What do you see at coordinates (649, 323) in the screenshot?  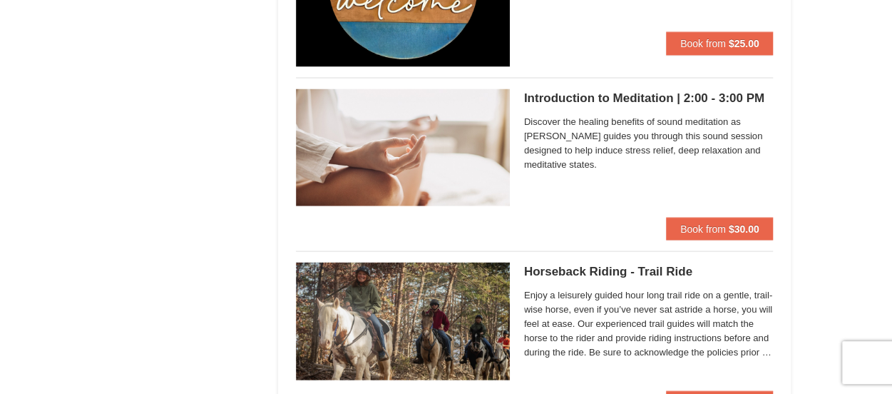 I see `span: Enjoy a leisurely guided hour long trail ride on a gentle, trail-wise horse, even if you’ve never...` at bounding box center [649, 323].